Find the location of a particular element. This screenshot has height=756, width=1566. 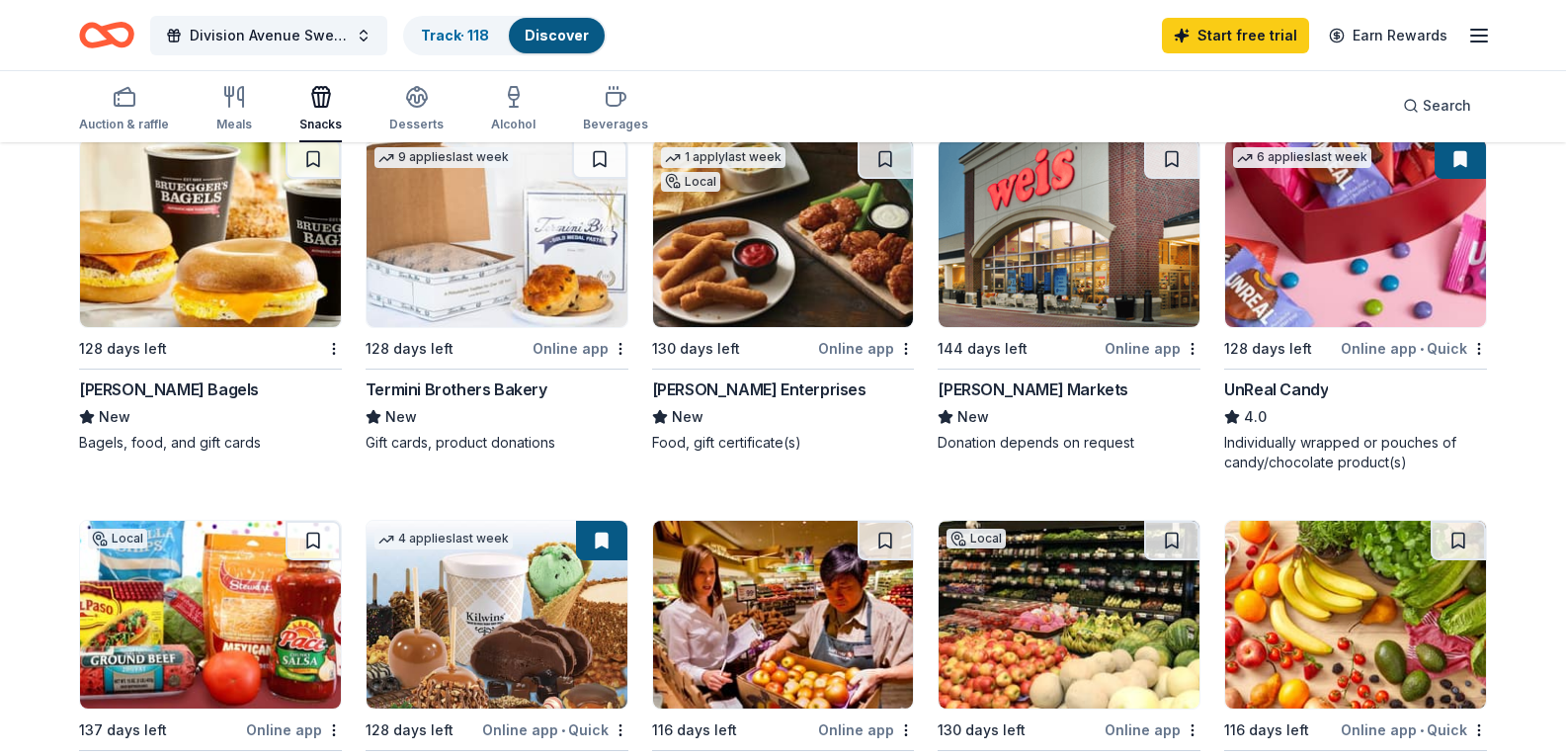

div: Desserts is located at coordinates (416, 124).